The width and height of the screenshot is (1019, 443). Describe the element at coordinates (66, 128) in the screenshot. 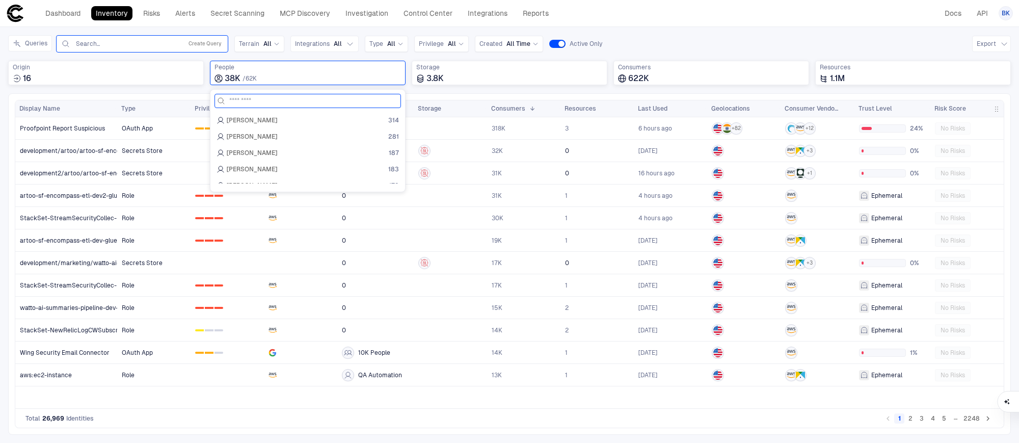

I see `a: Proofpoint Report Suspicious` at that location.